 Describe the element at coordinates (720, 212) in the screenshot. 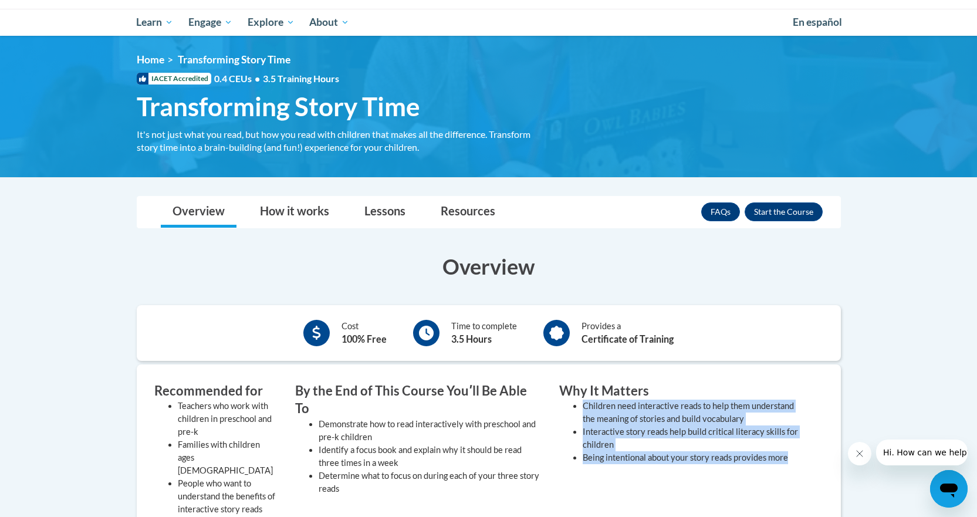

I see `a: FAQs` at that location.